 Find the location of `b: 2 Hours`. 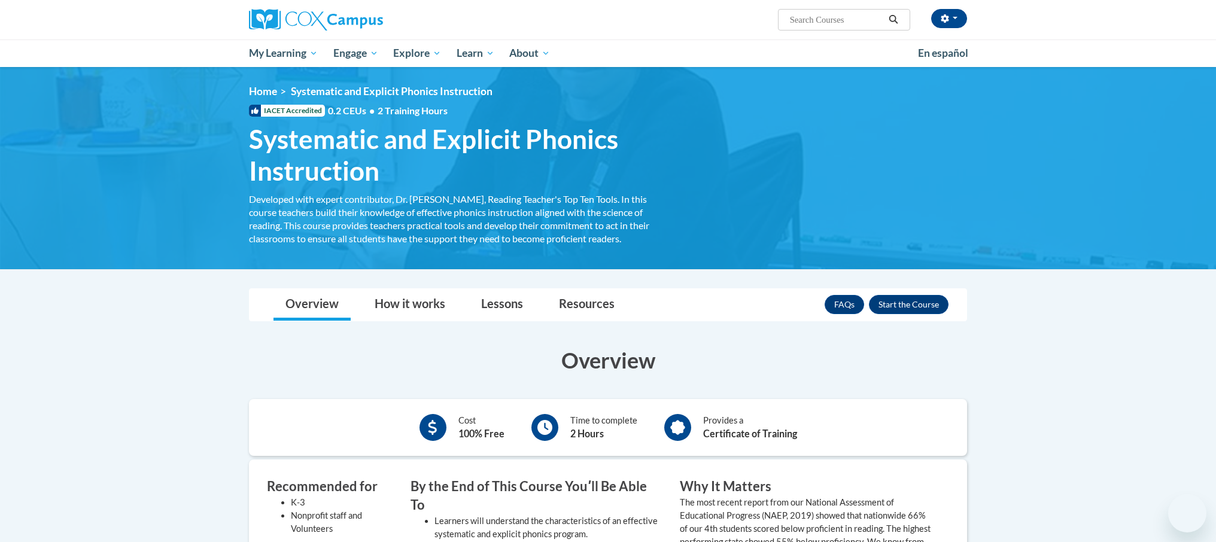

b: 2 Hours is located at coordinates (587, 433).